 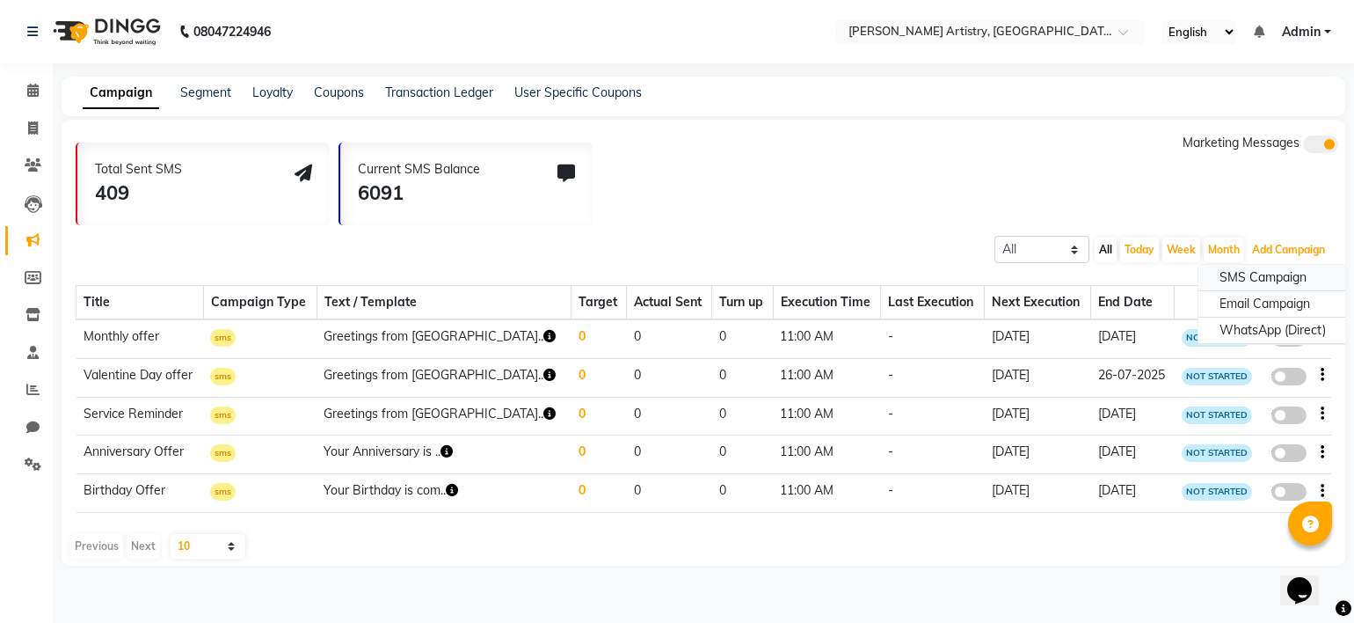 I want to click on div: 6091, so click(x=419, y=193).